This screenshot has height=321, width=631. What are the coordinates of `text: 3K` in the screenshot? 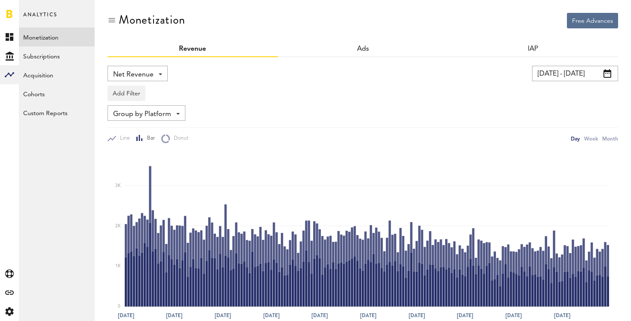 It's located at (118, 186).